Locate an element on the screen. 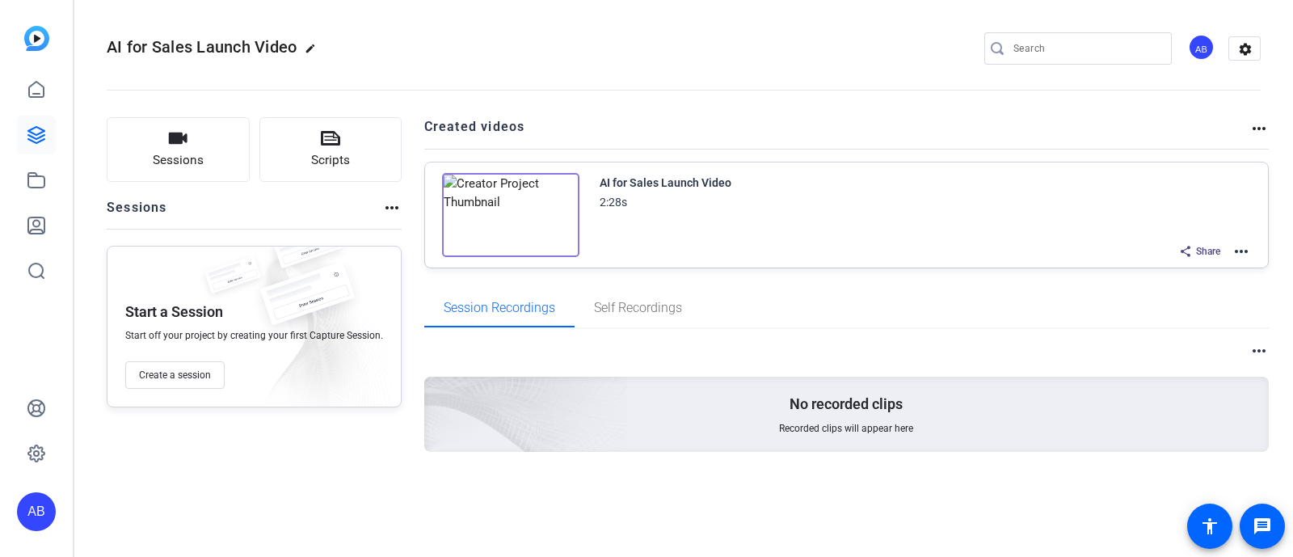 The height and width of the screenshot is (557, 1293). span: AI for Sales Launch Video is located at coordinates (201, 47).